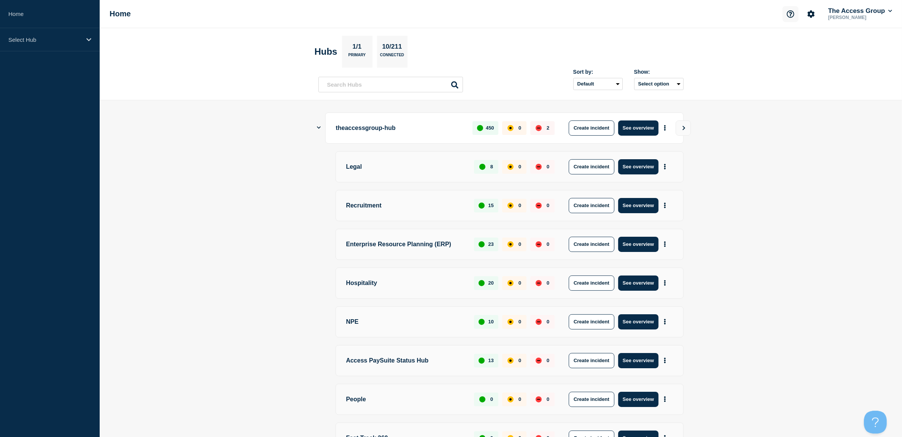  I want to click on p: NPE, so click(406, 322).